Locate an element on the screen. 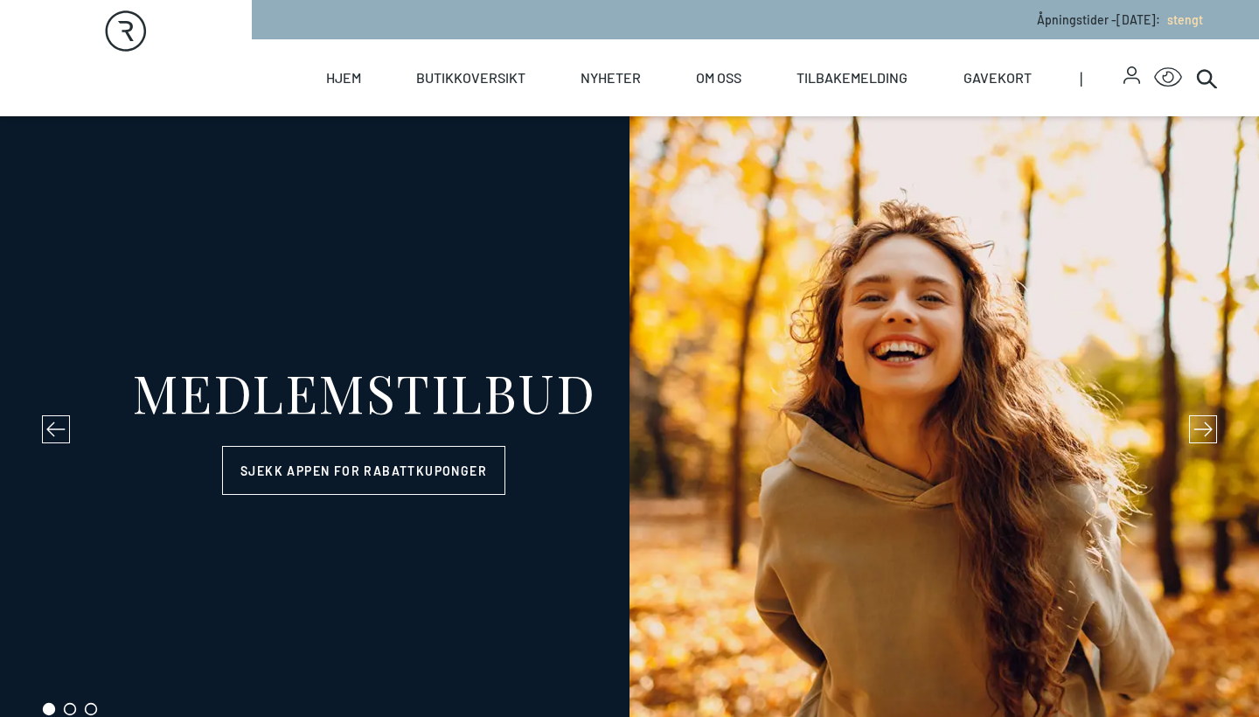 This screenshot has width=1259, height=717. a: Butikkoversikt is located at coordinates (470, 78).